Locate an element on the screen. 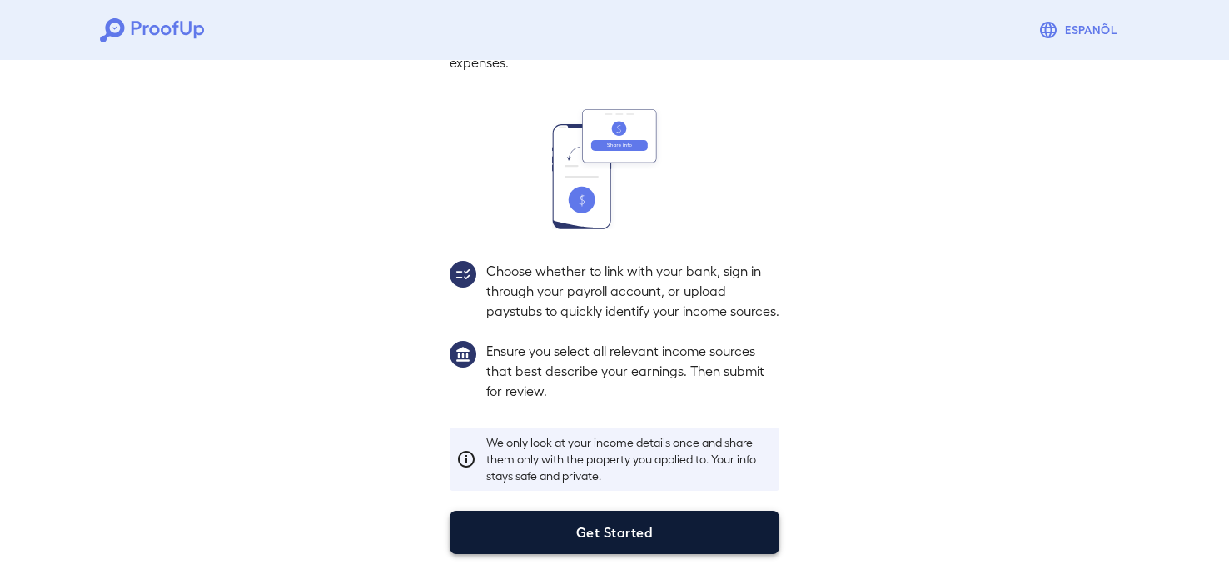  button: Get Started is located at coordinates (615, 532).